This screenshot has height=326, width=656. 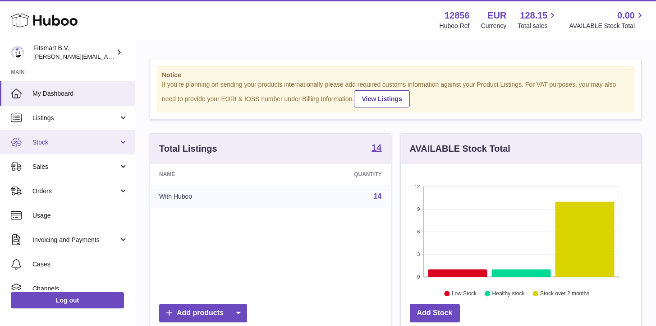 I want to click on a: 0.00 AVAILABLE Stock Total, so click(x=607, y=20).